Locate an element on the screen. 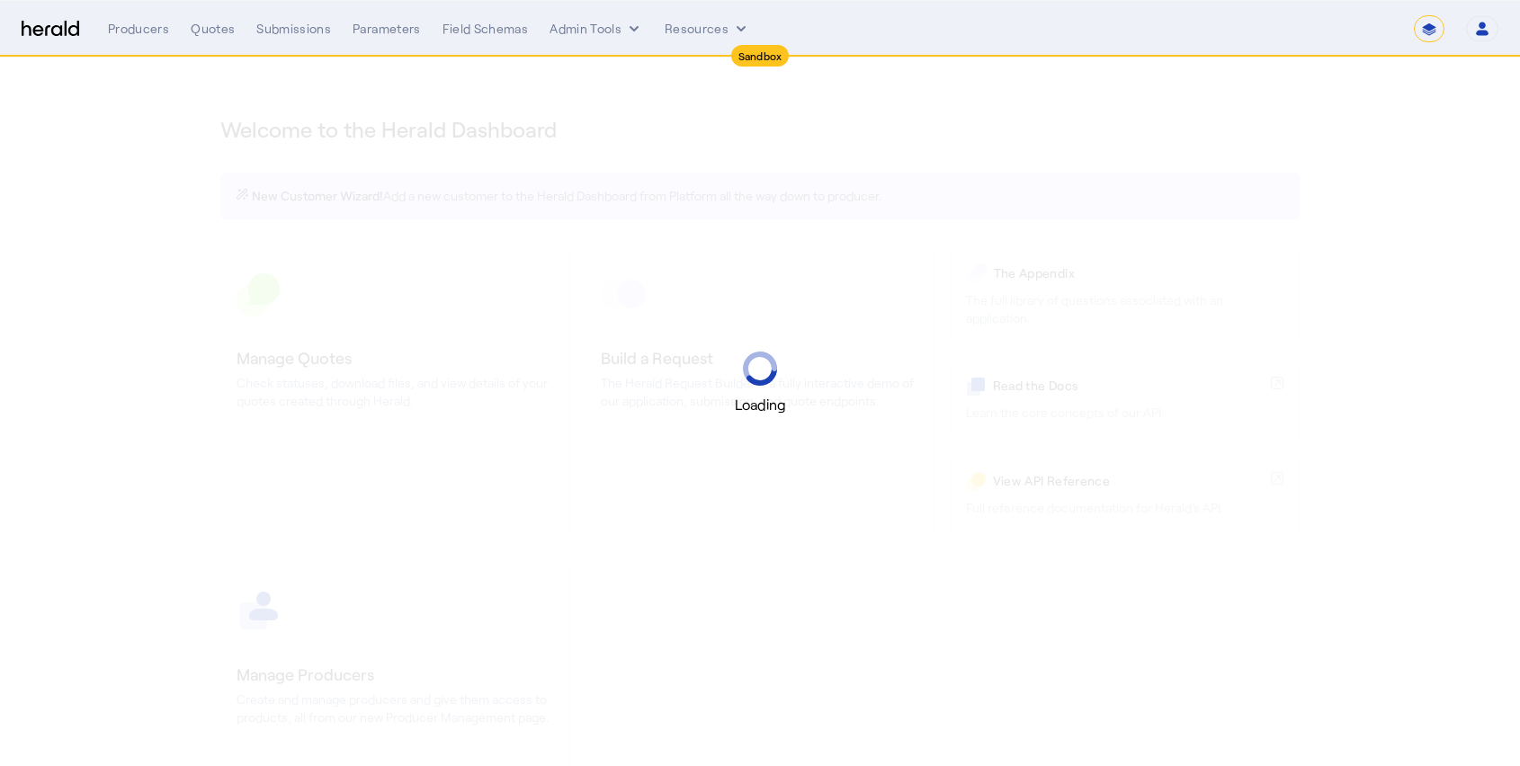  div: Quotes is located at coordinates (212, 29).